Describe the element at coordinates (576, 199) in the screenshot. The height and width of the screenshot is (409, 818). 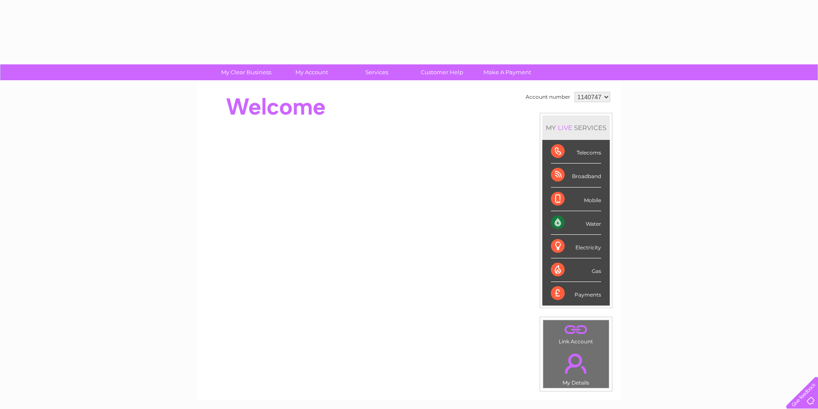
I see `div: Mobile` at that location.